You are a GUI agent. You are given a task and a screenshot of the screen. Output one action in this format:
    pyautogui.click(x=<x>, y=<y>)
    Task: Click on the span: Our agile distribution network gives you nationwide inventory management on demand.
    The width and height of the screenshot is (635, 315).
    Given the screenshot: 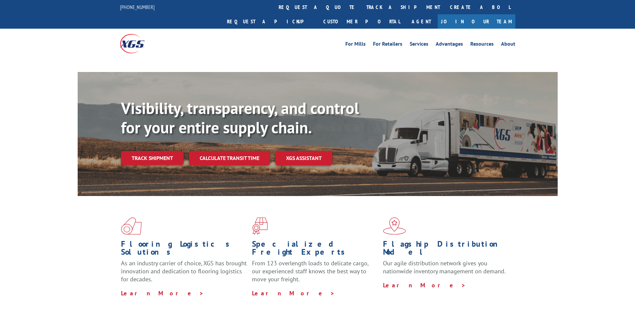 What is the action you would take?
    pyautogui.click(x=445, y=267)
    